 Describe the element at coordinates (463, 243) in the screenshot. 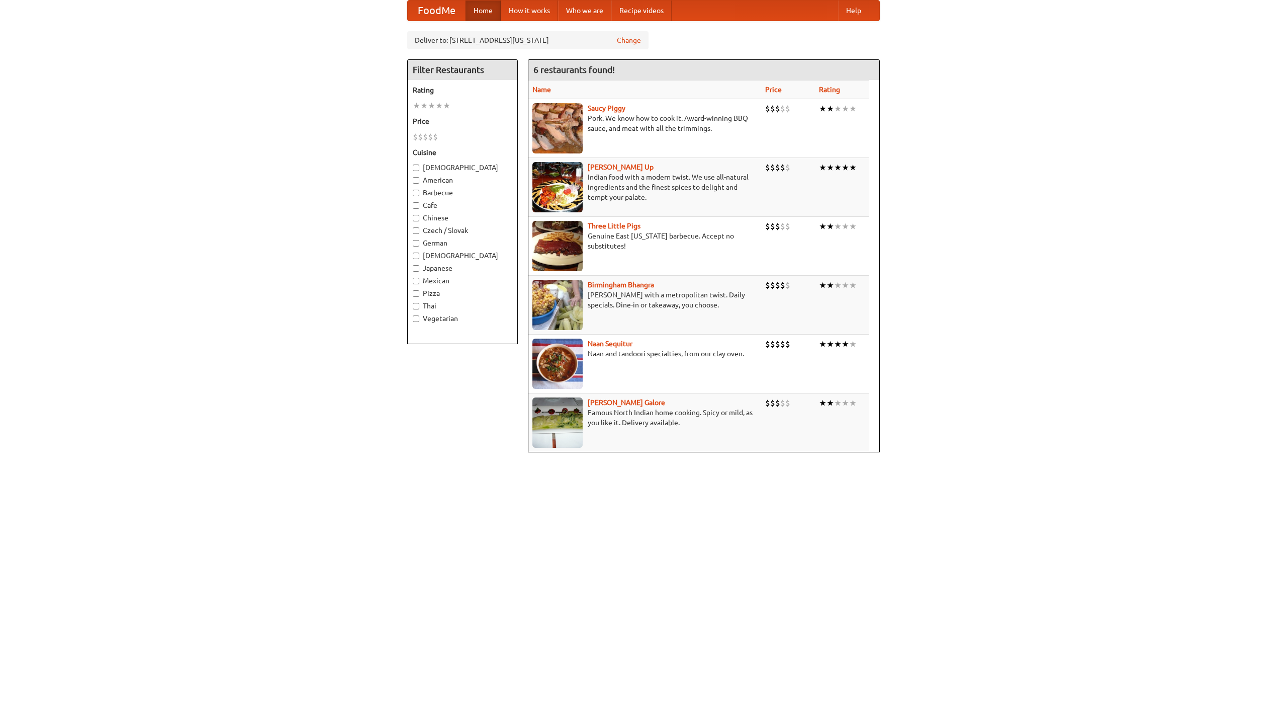

I see `label: German` at that location.